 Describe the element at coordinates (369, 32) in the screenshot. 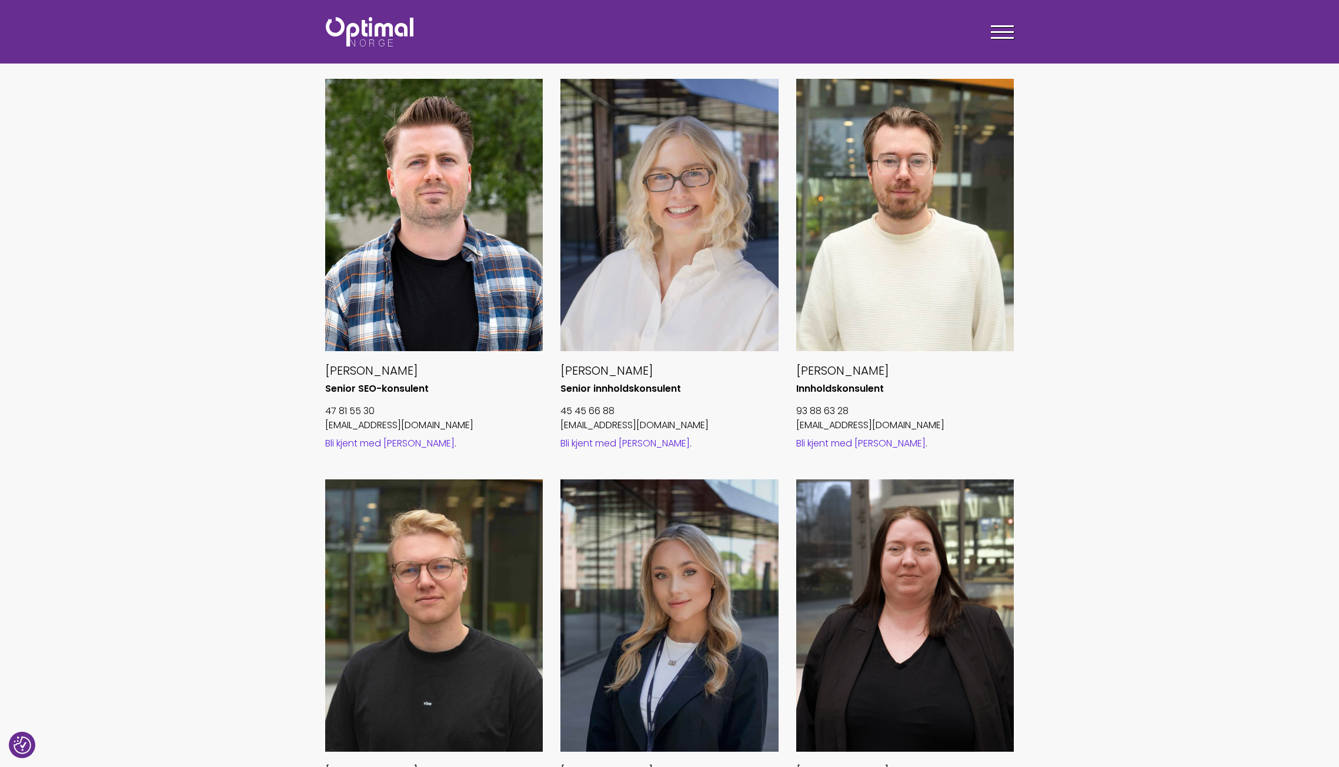

I see `img: Optimal Norge` at that location.